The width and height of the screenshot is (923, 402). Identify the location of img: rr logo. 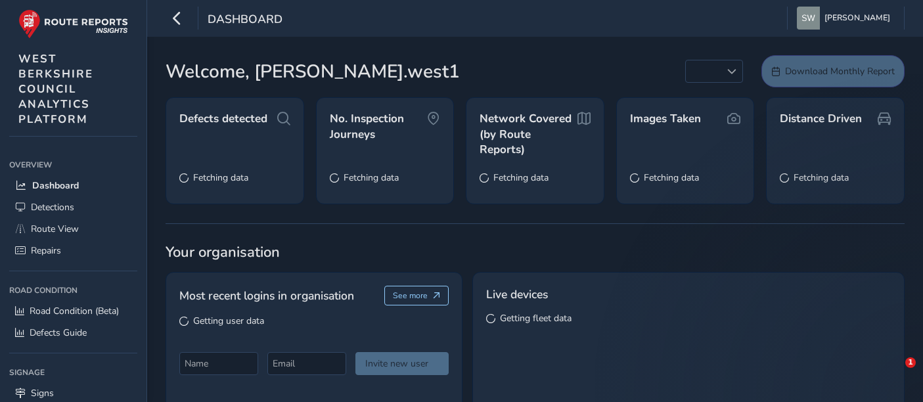
(73, 24).